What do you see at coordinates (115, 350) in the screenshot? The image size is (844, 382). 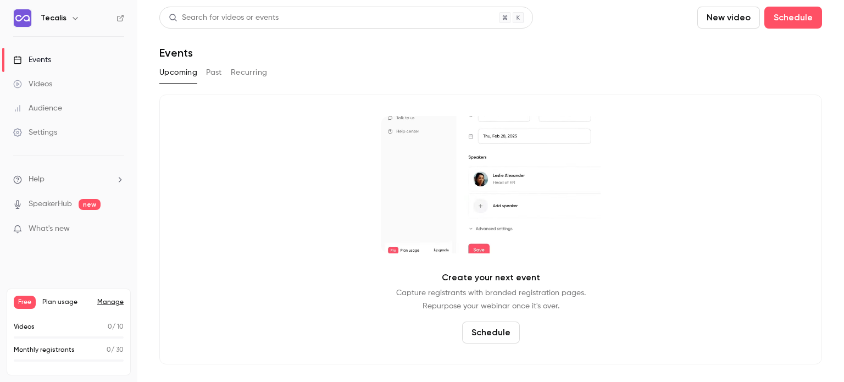 I see `p: / 30` at bounding box center [115, 350].